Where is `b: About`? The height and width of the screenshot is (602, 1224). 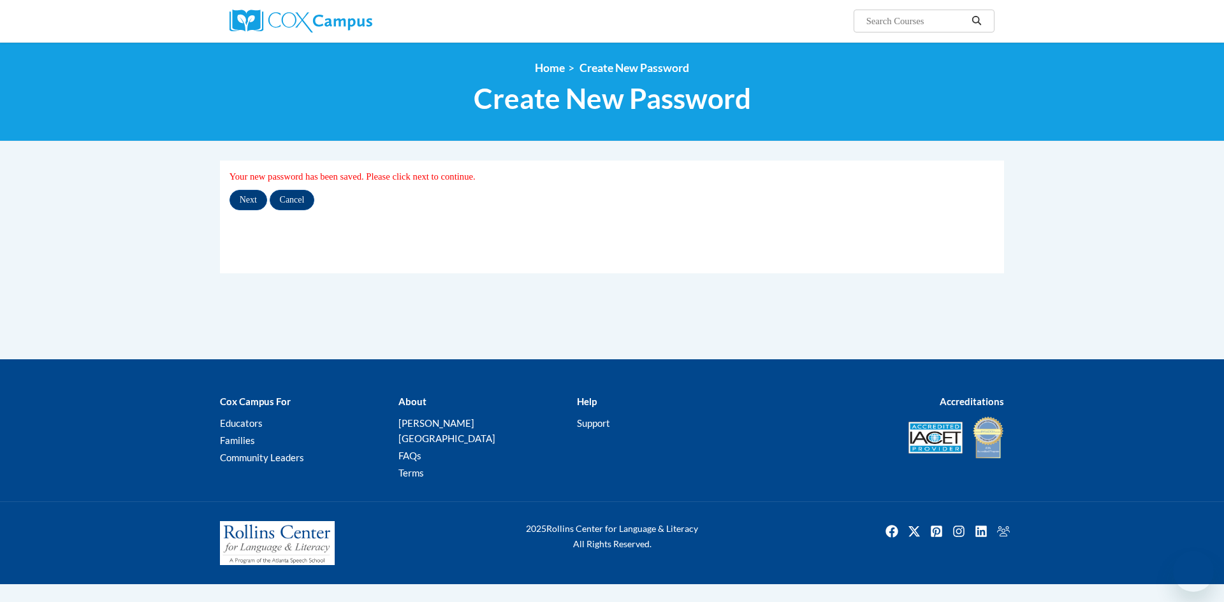 b: About is located at coordinates (413, 402).